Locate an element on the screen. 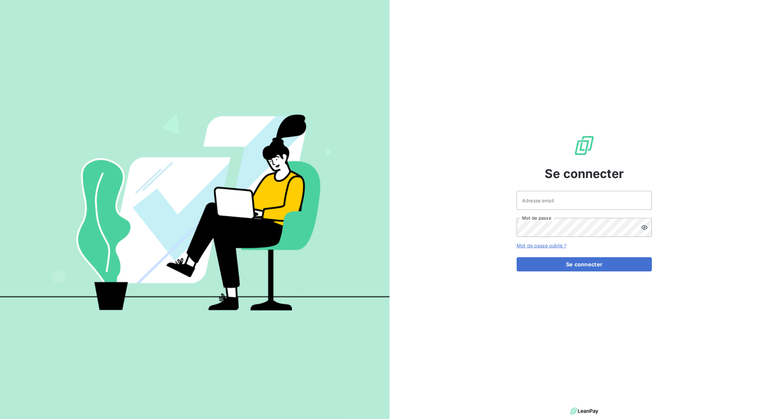  a: Mot de passe oublié ? is located at coordinates (541, 245).